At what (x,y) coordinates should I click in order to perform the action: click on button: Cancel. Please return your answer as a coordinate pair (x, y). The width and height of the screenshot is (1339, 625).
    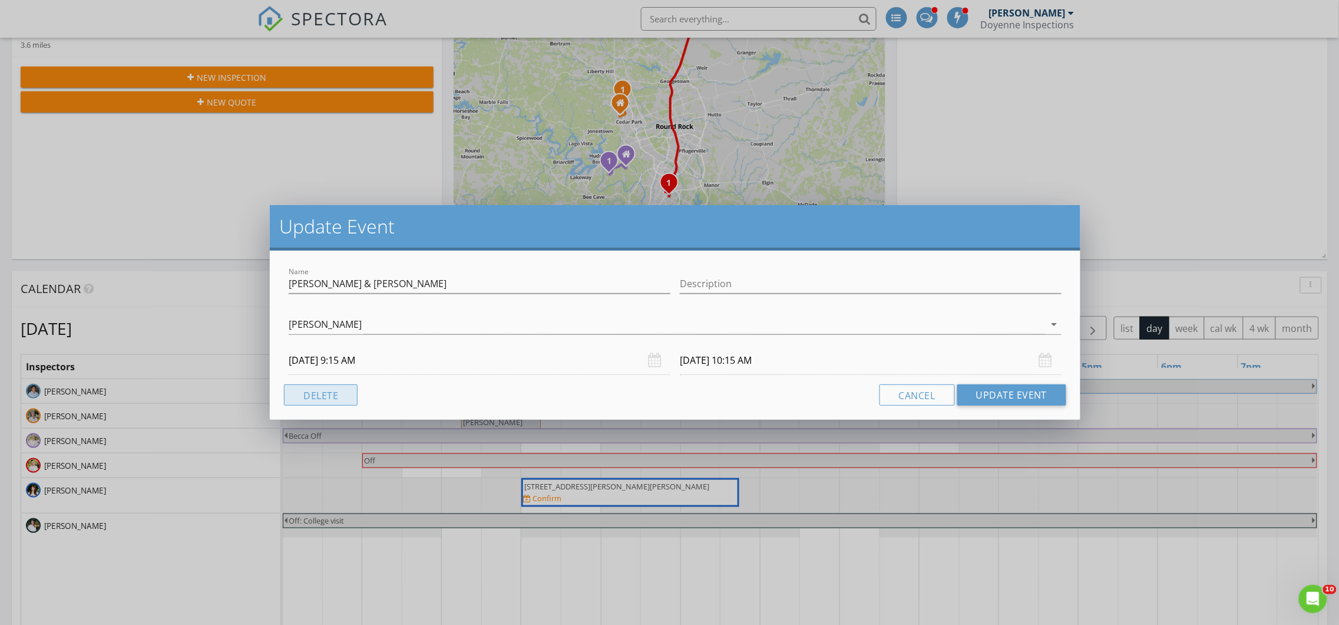
    Looking at the image, I should click on (918, 395).